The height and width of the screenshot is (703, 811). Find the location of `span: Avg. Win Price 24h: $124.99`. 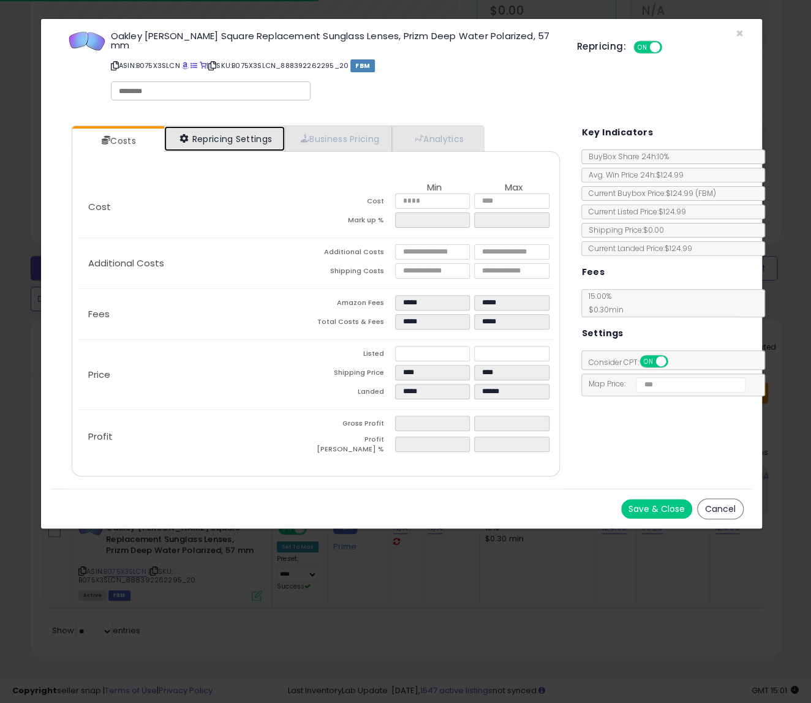

span: Avg. Win Price 24h: $124.99 is located at coordinates (632, 174).